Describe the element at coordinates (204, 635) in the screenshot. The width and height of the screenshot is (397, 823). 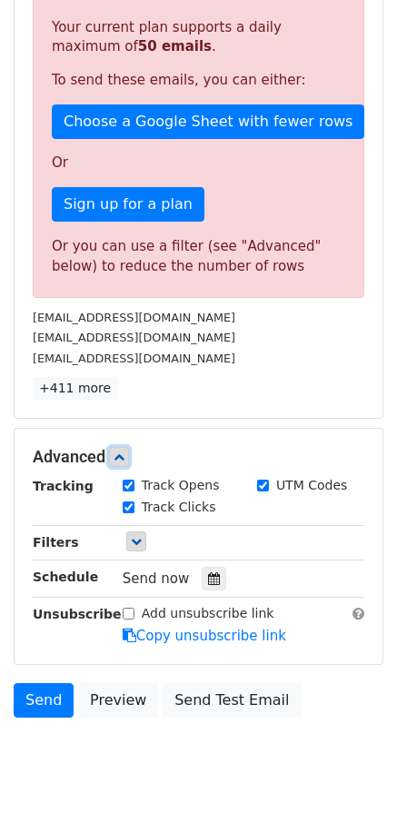
I see `a: Copy unsubscribe link` at that location.